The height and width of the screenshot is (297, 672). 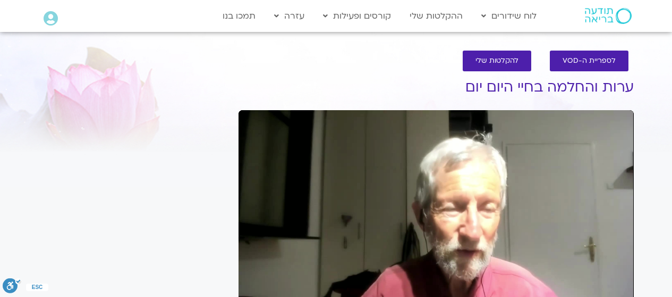 I want to click on span: לספריית ה-VOD, so click(x=589, y=61).